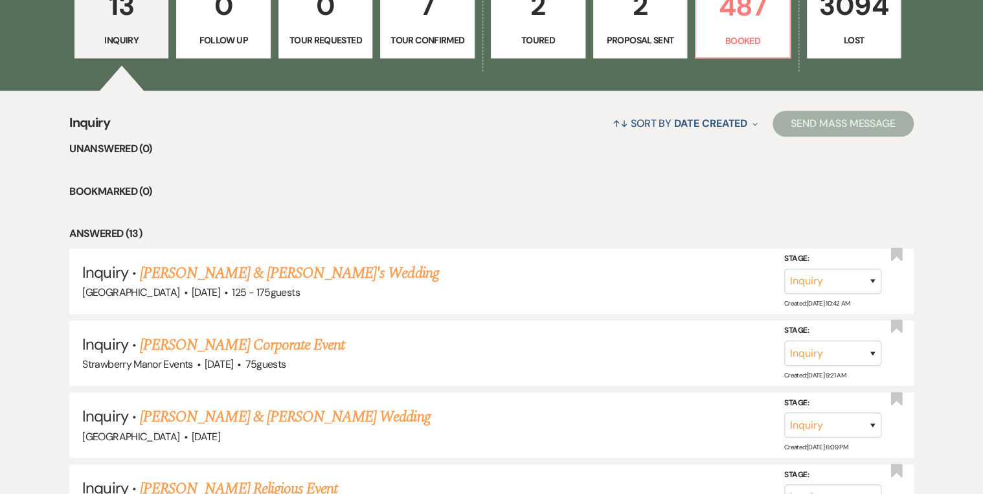 The width and height of the screenshot is (983, 494). What do you see at coordinates (427, 40) in the screenshot?
I see `p: Tour Confirmed` at bounding box center [427, 40].